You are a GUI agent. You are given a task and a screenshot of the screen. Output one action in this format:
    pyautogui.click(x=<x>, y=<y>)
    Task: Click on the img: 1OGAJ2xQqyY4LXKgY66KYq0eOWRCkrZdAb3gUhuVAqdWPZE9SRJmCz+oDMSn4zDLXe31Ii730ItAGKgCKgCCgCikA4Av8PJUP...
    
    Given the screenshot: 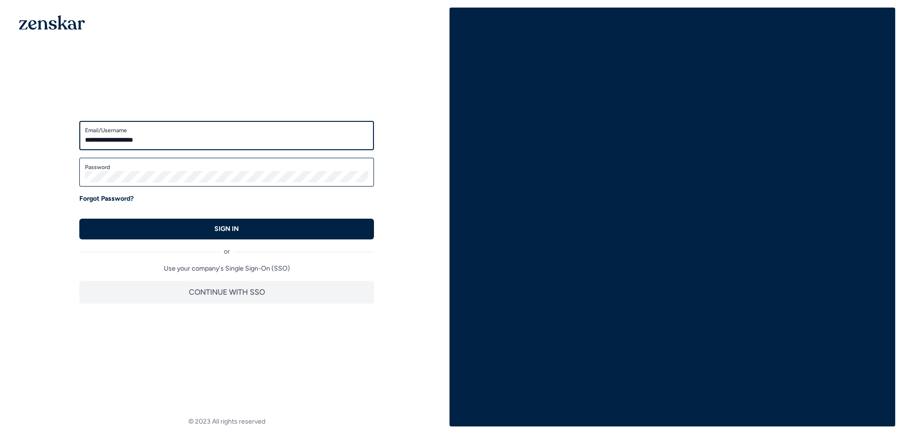 What is the action you would take?
    pyautogui.click(x=52, y=22)
    